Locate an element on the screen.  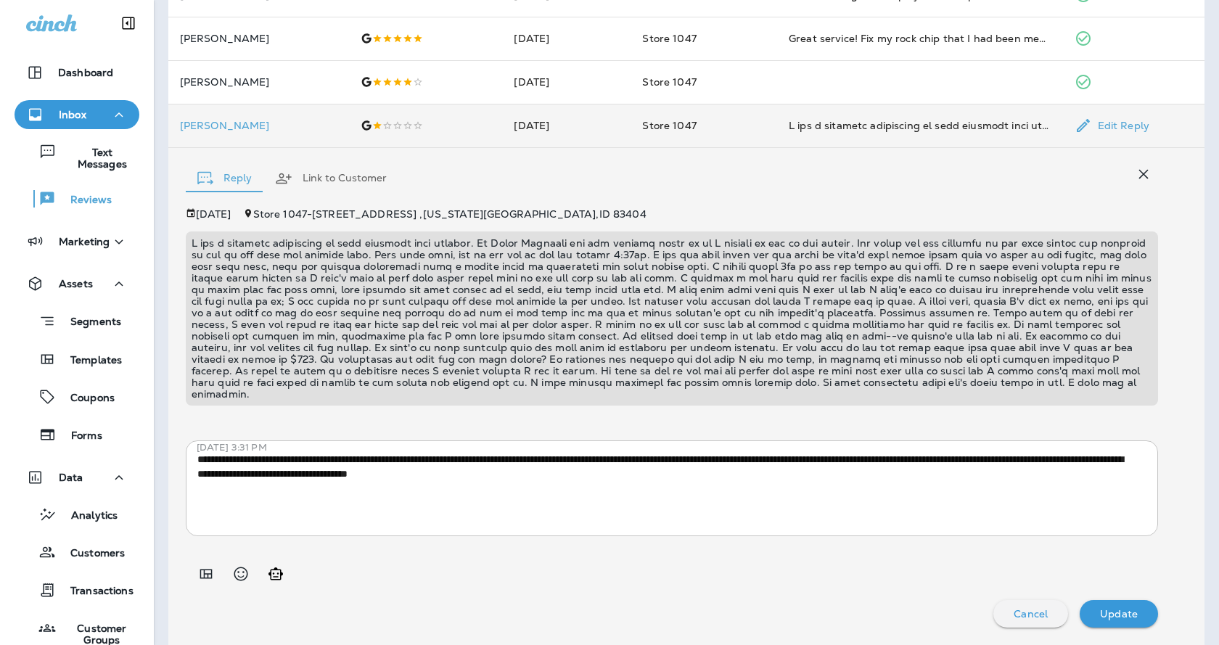
button: Assets is located at coordinates (77, 284).